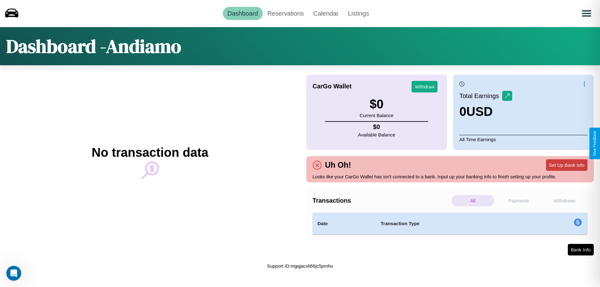 This screenshot has width=600, height=287. What do you see at coordinates (450, 224) in the screenshot?
I see `table: simple table` at bounding box center [450, 224].